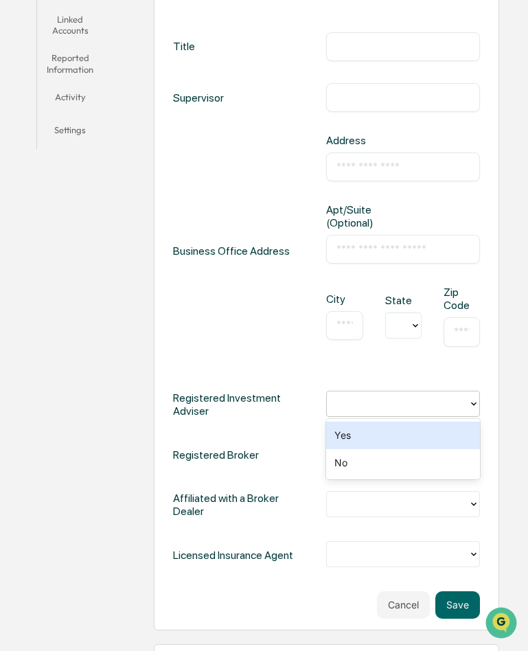 This screenshot has height=651, width=528. Describe the element at coordinates (70, 100) in the screenshot. I see `button: Activity` at that location.